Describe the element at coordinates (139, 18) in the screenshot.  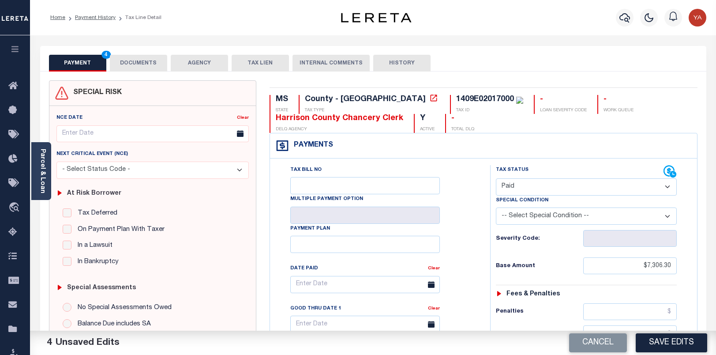
I see `li: Tax Line Detail` at that location.